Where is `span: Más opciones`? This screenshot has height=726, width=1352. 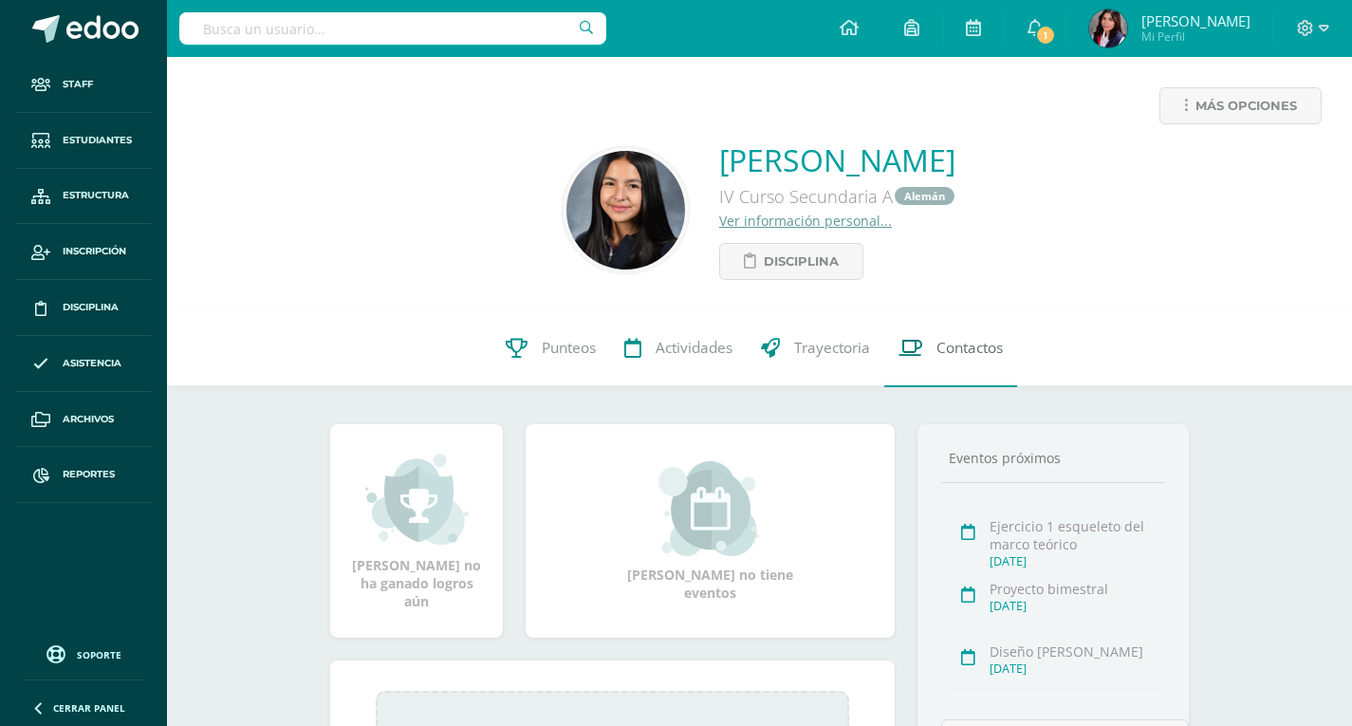
span: Más opciones is located at coordinates (1246, 105).